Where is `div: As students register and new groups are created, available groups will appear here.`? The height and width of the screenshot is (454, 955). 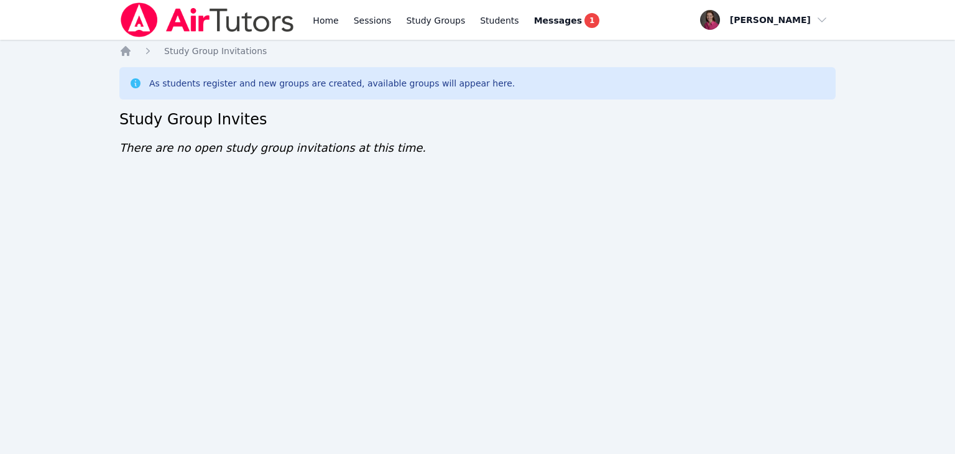 div: As students register and new groups are created, available groups will appear here. is located at coordinates (332, 83).